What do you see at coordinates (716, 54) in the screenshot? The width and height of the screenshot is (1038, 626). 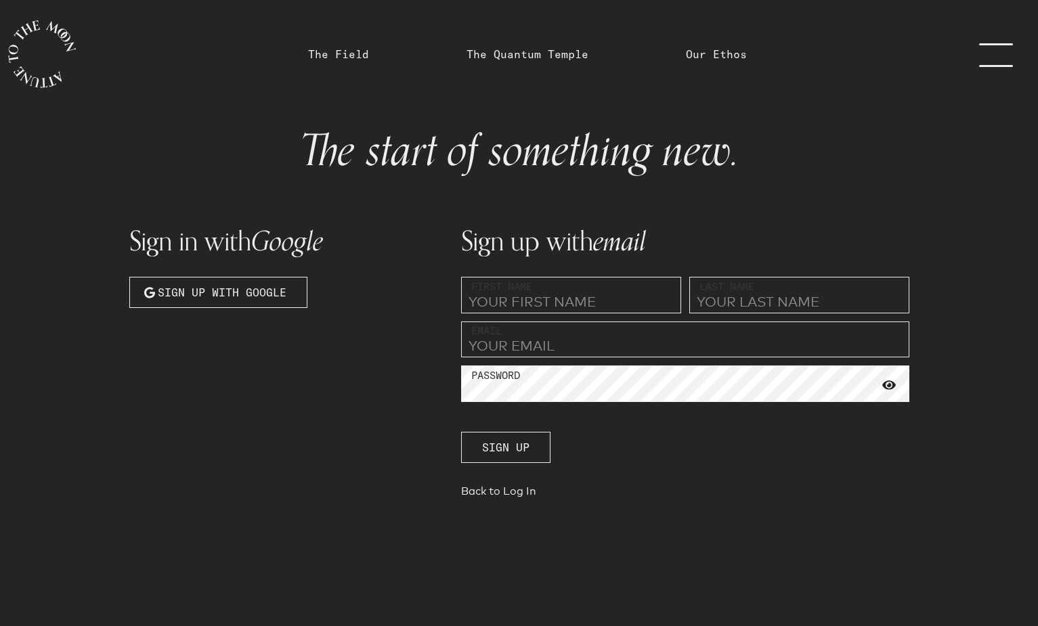 I see `a: Our Ethos` at bounding box center [716, 54].